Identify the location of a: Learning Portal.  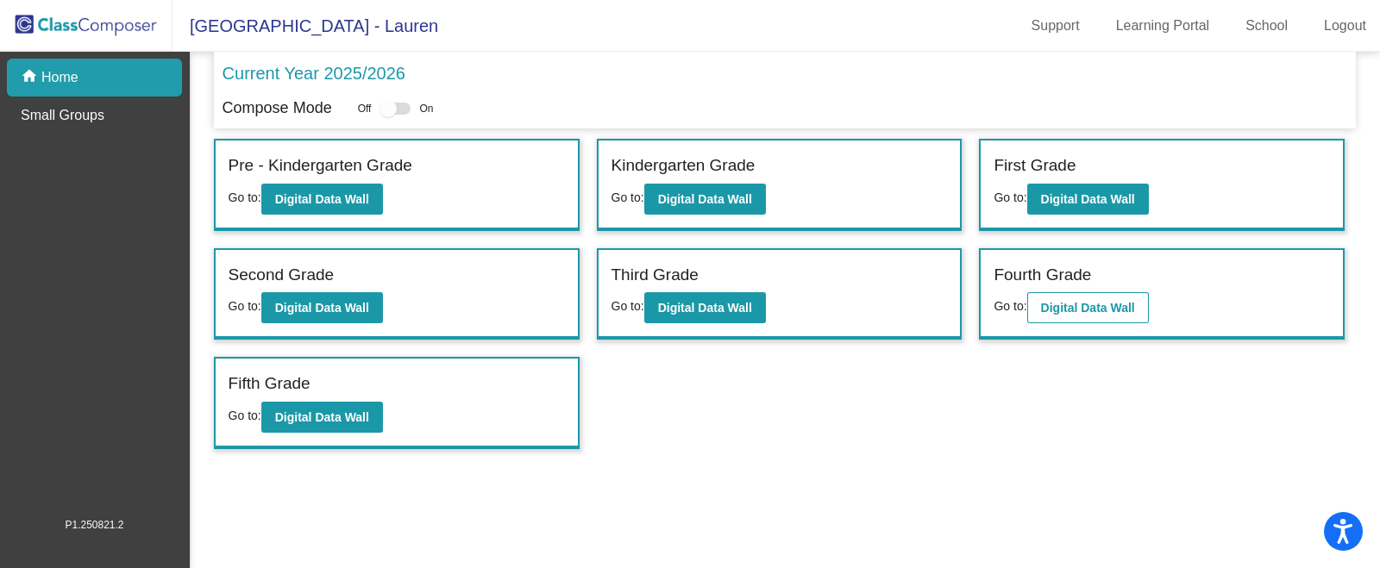
(1163, 26).